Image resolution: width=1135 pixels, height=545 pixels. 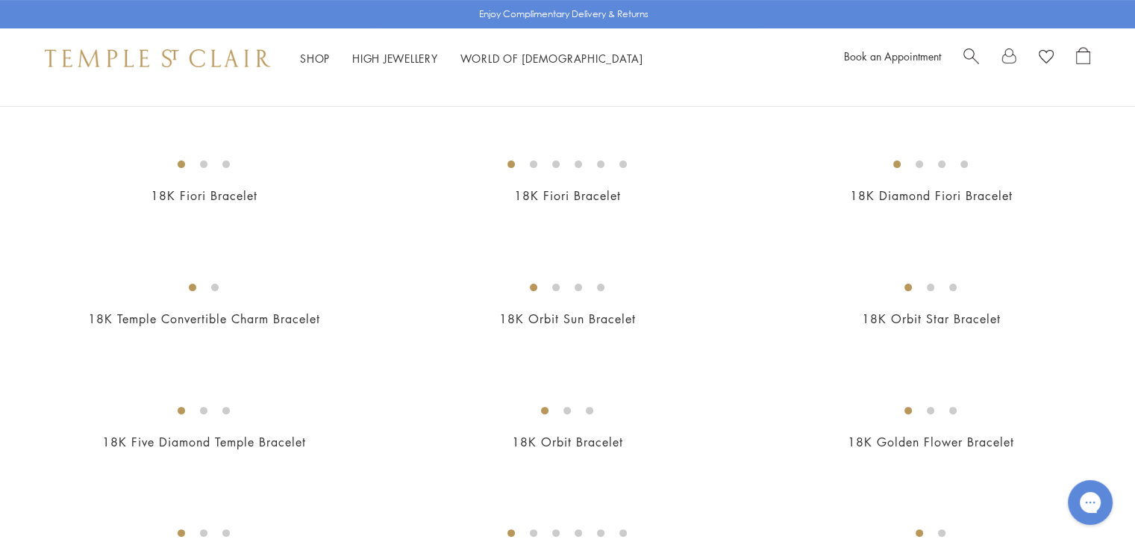 What do you see at coordinates (158, 58) in the screenshot?
I see `img: Temple St. Clair` at bounding box center [158, 58].